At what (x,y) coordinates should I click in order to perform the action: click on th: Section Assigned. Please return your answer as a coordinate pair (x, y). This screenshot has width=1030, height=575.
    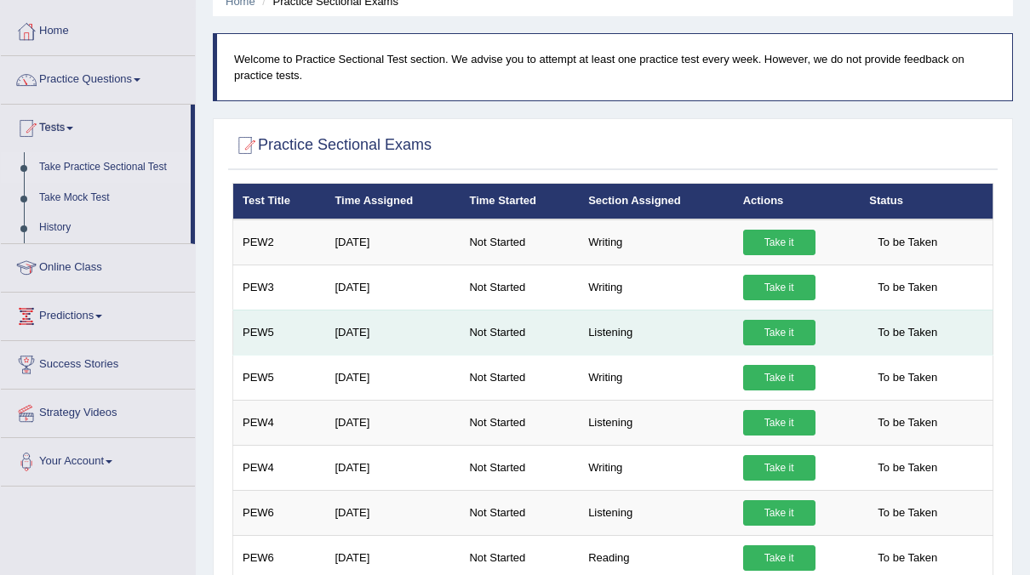
    Looking at the image, I should click on (655, 202).